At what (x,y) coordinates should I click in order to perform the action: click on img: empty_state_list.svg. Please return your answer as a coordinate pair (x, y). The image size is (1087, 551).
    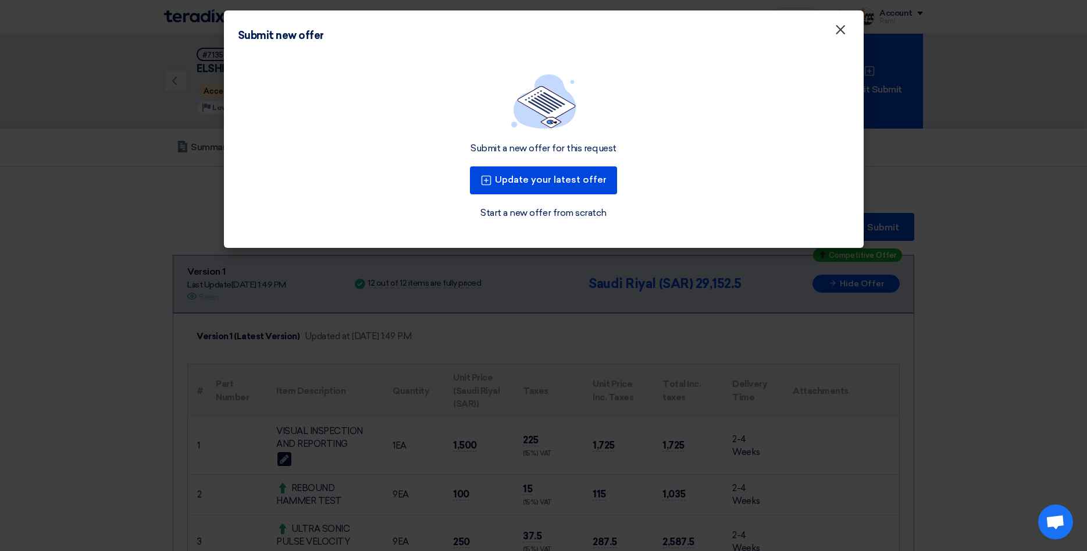
    Looking at the image, I should click on (544, 101).